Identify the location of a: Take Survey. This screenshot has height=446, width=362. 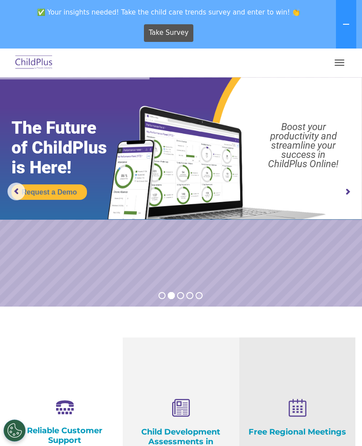
(169, 33).